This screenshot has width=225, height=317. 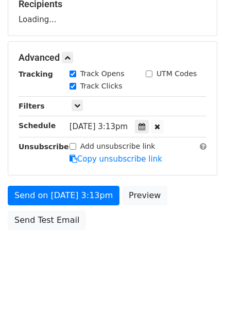 I want to click on strong: Filters, so click(x=31, y=106).